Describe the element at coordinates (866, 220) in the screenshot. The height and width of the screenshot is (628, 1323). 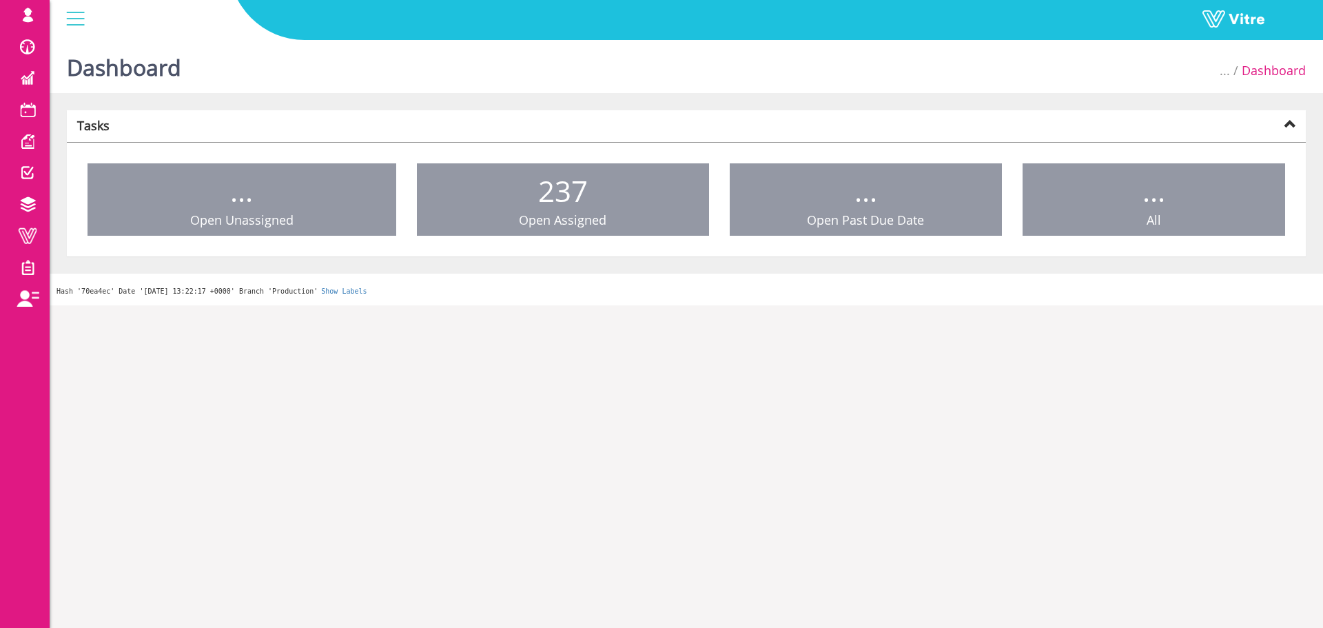
I see `span: Open Past Due Date` at that location.